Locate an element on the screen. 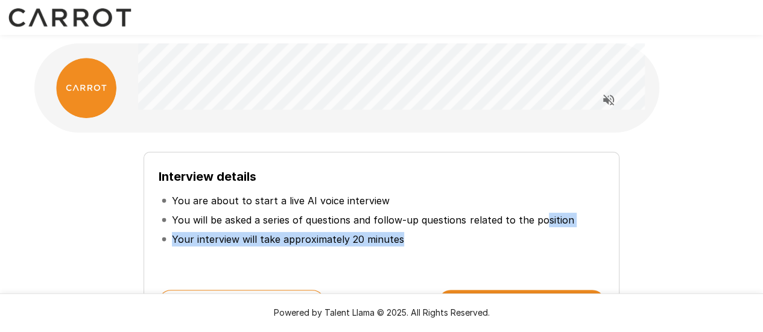  p: Your interview will take approximately 20 minutes is located at coordinates (288, 239).